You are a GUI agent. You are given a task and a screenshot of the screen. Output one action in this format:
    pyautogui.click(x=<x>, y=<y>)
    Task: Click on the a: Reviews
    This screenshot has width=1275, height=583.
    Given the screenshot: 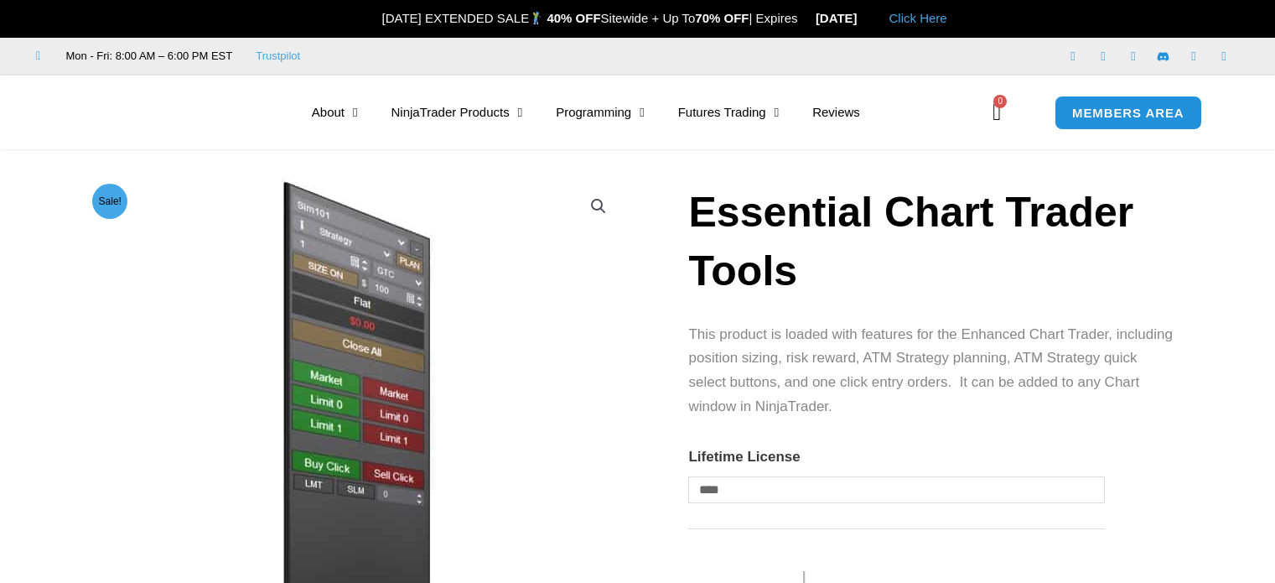 What is the action you would take?
    pyautogui.click(x=836, y=112)
    